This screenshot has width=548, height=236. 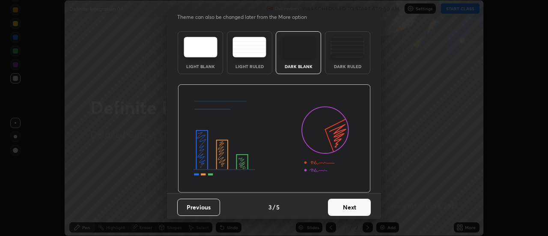 I want to click on p: Theme can also be changed later from the More option, so click(x=247, y=17).